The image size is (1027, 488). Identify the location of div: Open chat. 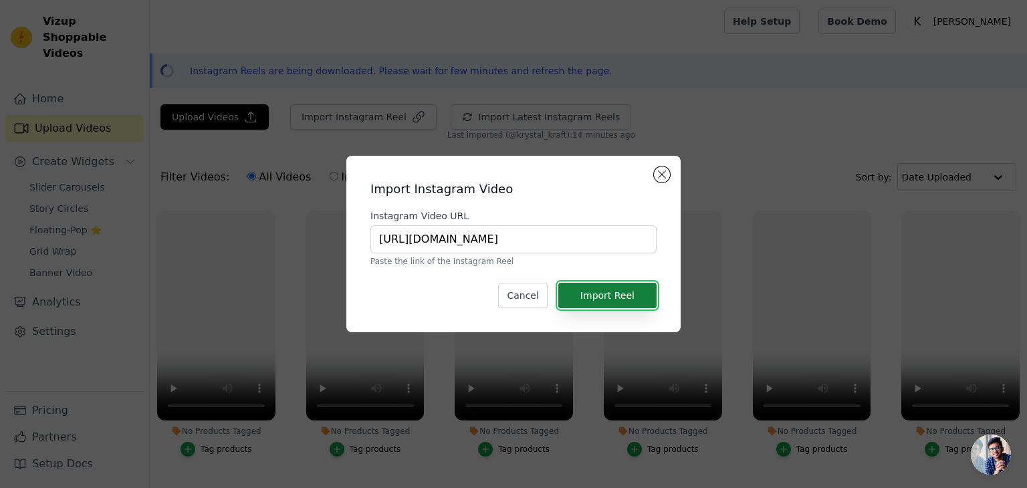
(990, 454).